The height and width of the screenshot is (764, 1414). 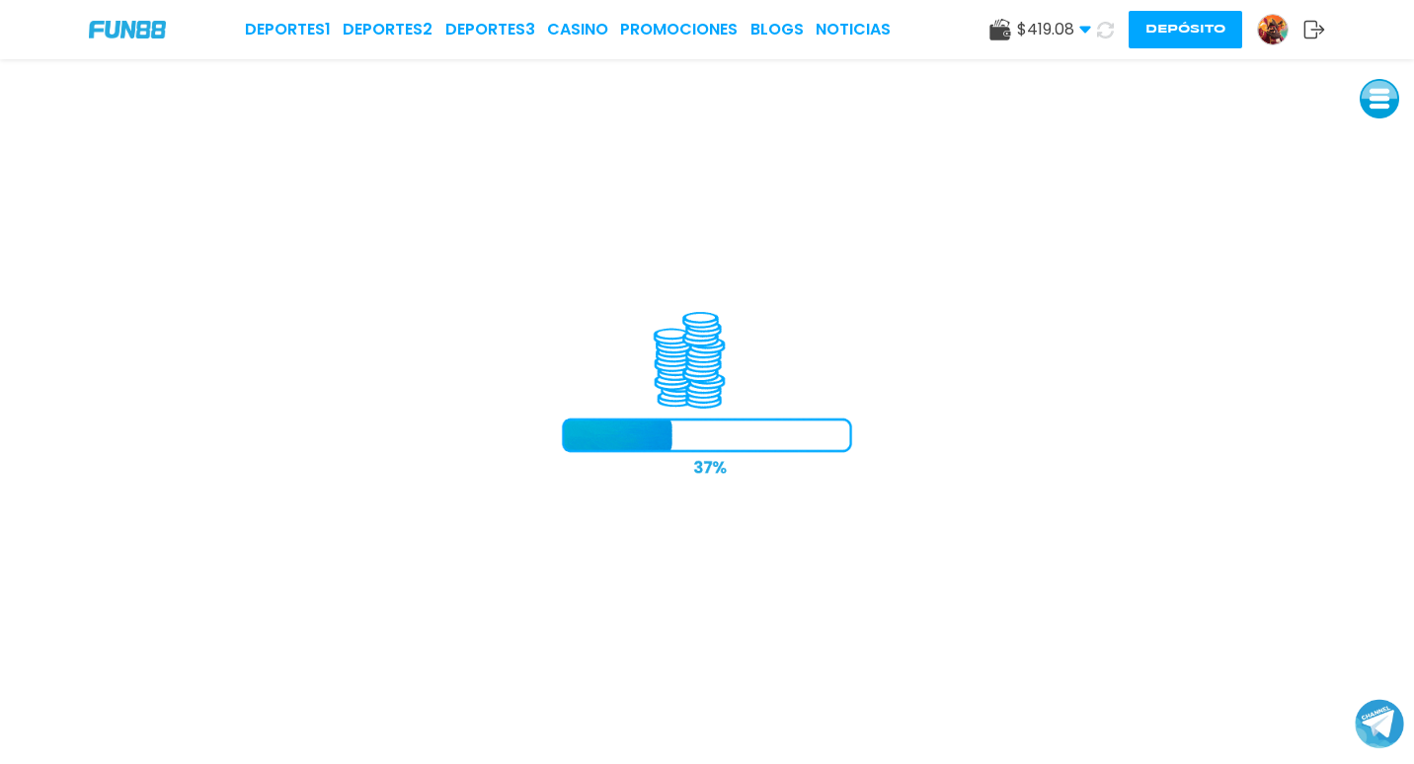 I want to click on a: CASINO, so click(x=578, y=30).